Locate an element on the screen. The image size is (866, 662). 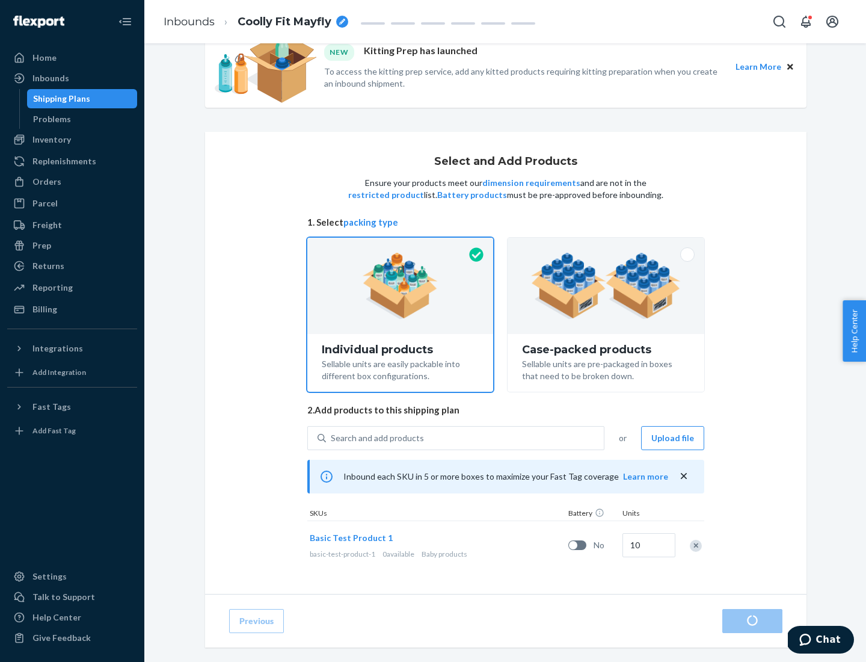
div: Replenishments is located at coordinates (64, 161).